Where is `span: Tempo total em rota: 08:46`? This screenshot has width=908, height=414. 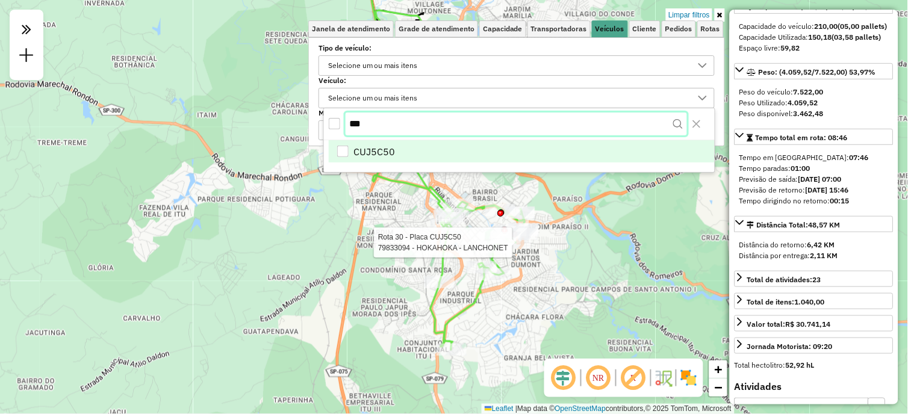 span: Tempo total em rota: 08:46 is located at coordinates (801, 137).